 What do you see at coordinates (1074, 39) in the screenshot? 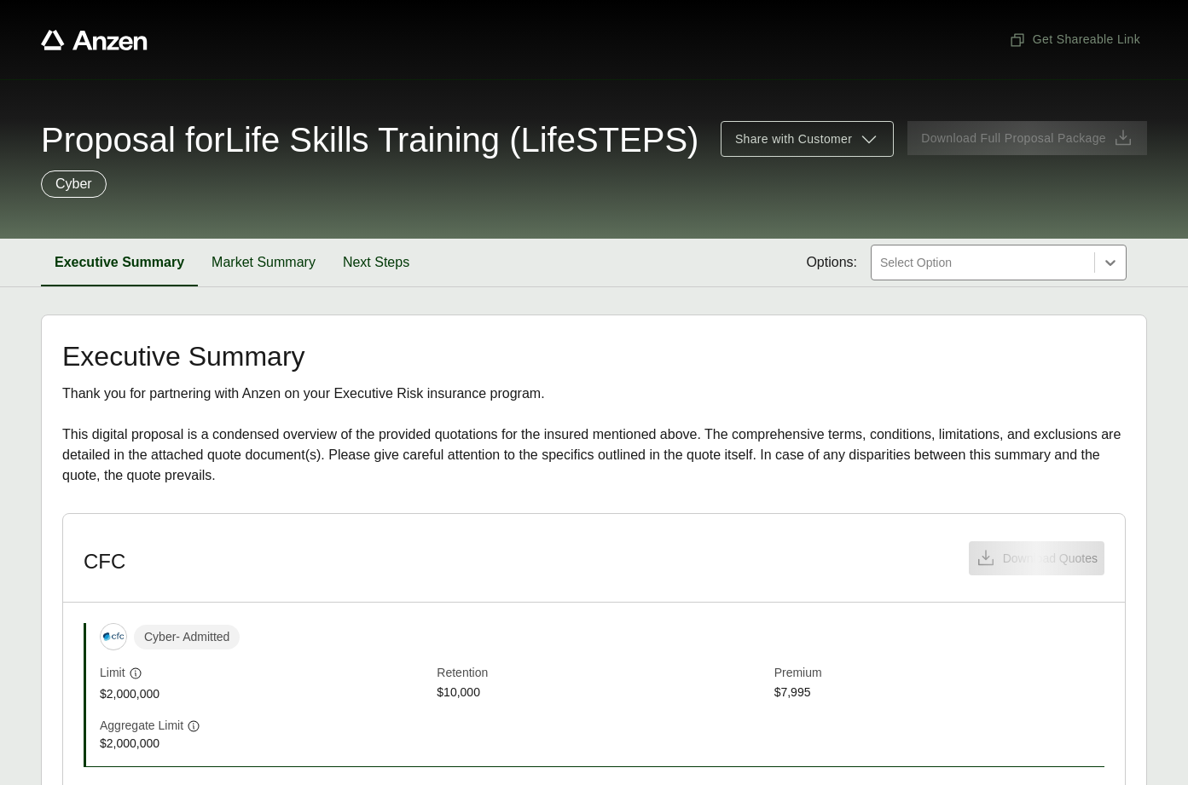
I see `span: Get Shareable Link` at bounding box center [1074, 39].